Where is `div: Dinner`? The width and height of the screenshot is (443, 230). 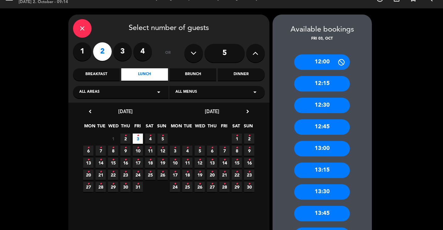
div: Dinner is located at coordinates (241, 74).